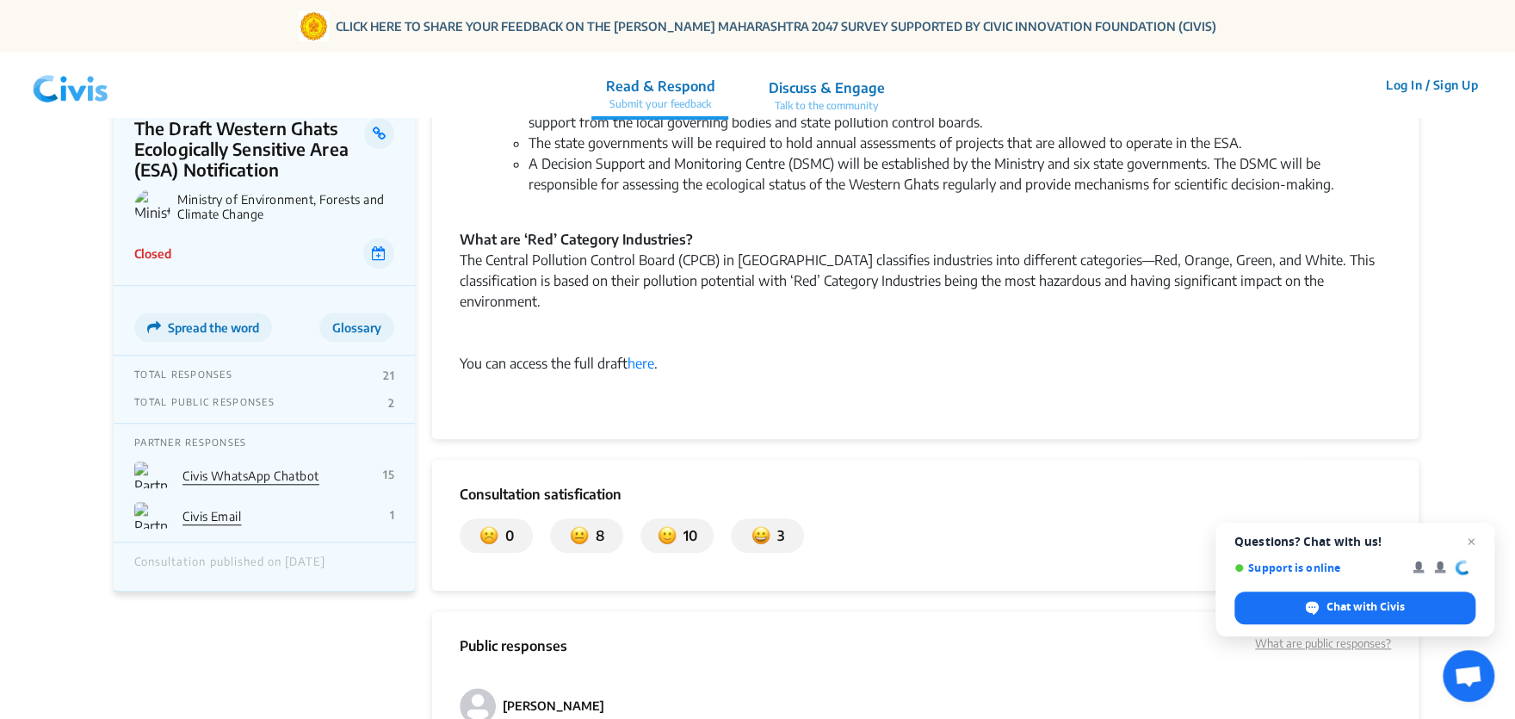 The height and width of the screenshot is (719, 1515). What do you see at coordinates (826, 106) in the screenshot?
I see `p: Talk to the community` at bounding box center [826, 106].